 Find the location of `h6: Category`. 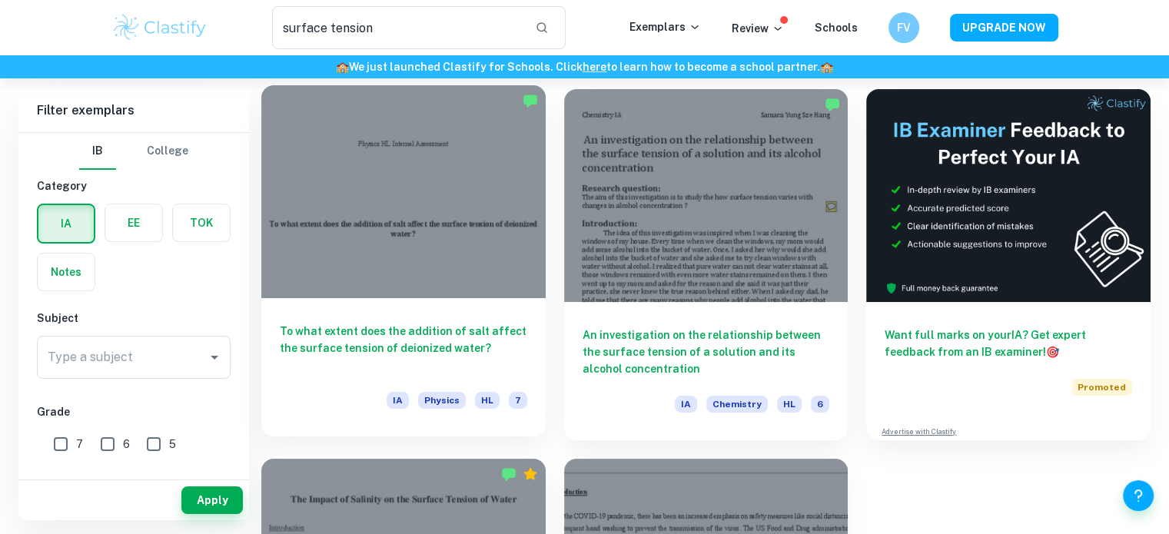

h6: Category is located at coordinates (134, 186).